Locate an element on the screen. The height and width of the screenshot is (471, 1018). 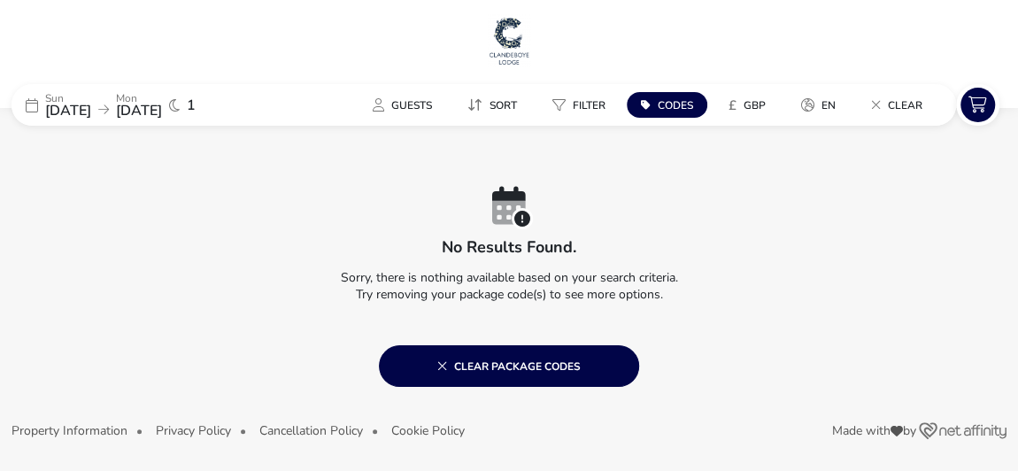
p: Sun is located at coordinates (68, 98).